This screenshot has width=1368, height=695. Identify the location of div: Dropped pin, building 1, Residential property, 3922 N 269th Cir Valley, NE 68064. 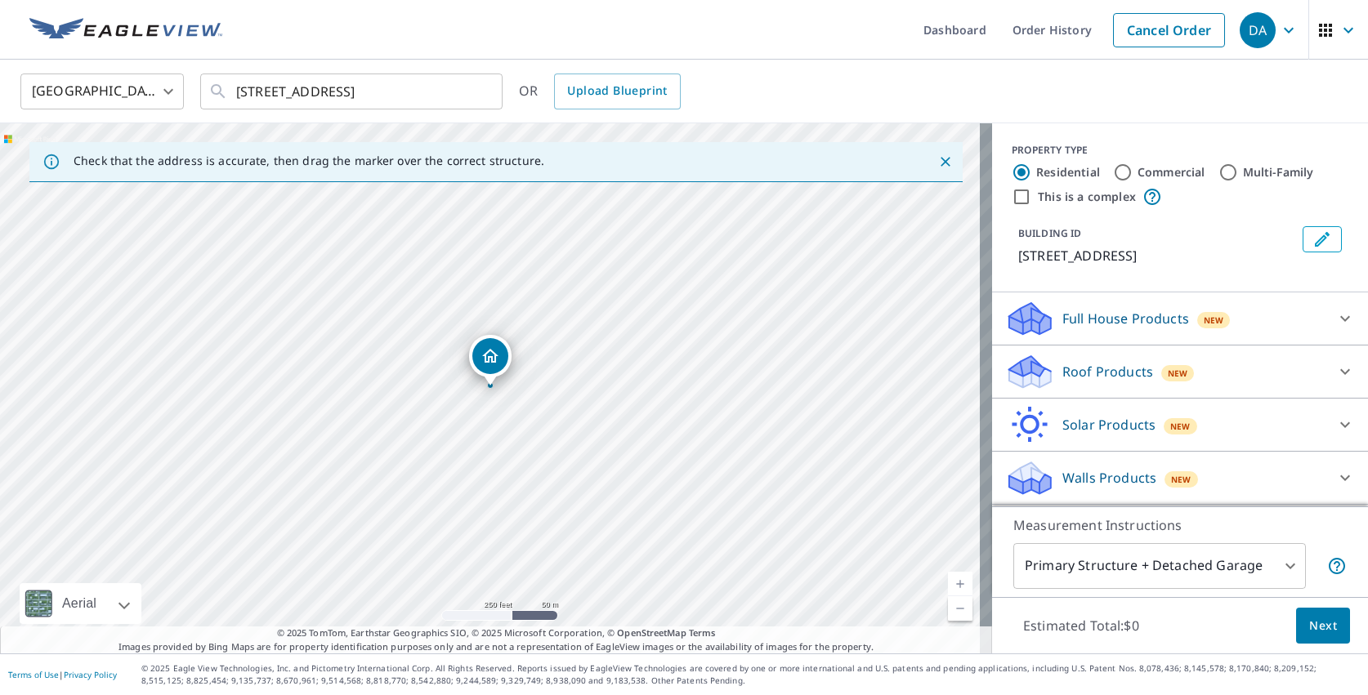
(490, 360).